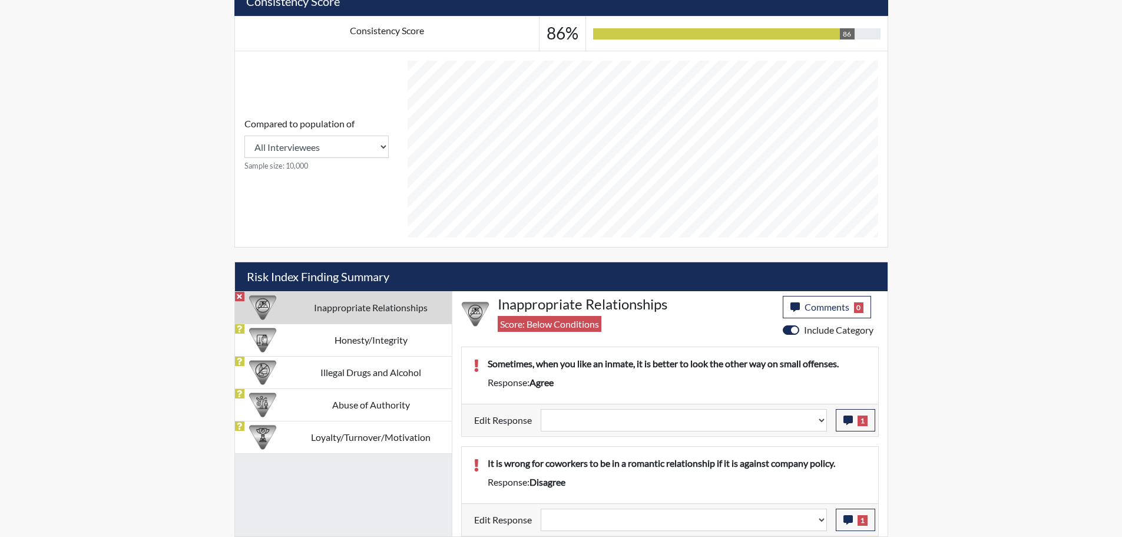  What do you see at coordinates (263, 372) in the screenshot?
I see `img: CATEGORY%20ICON-12.0f6f1024.png` at bounding box center [263, 372].